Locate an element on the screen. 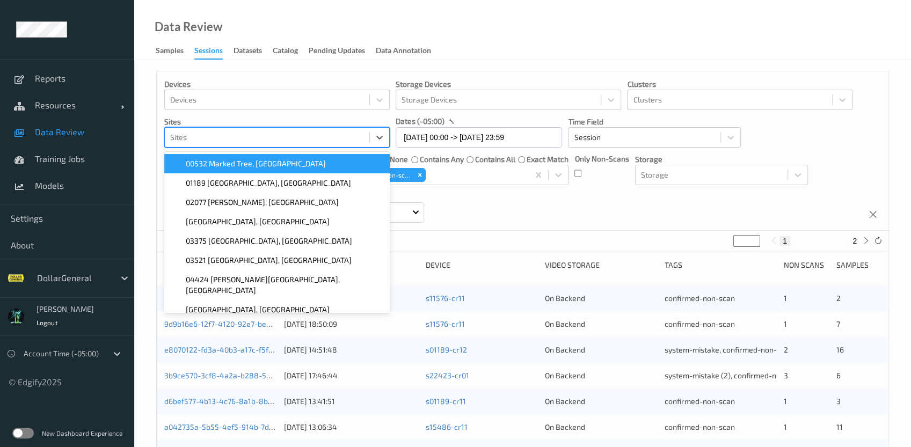  a: Catalog is located at coordinates (290, 51).